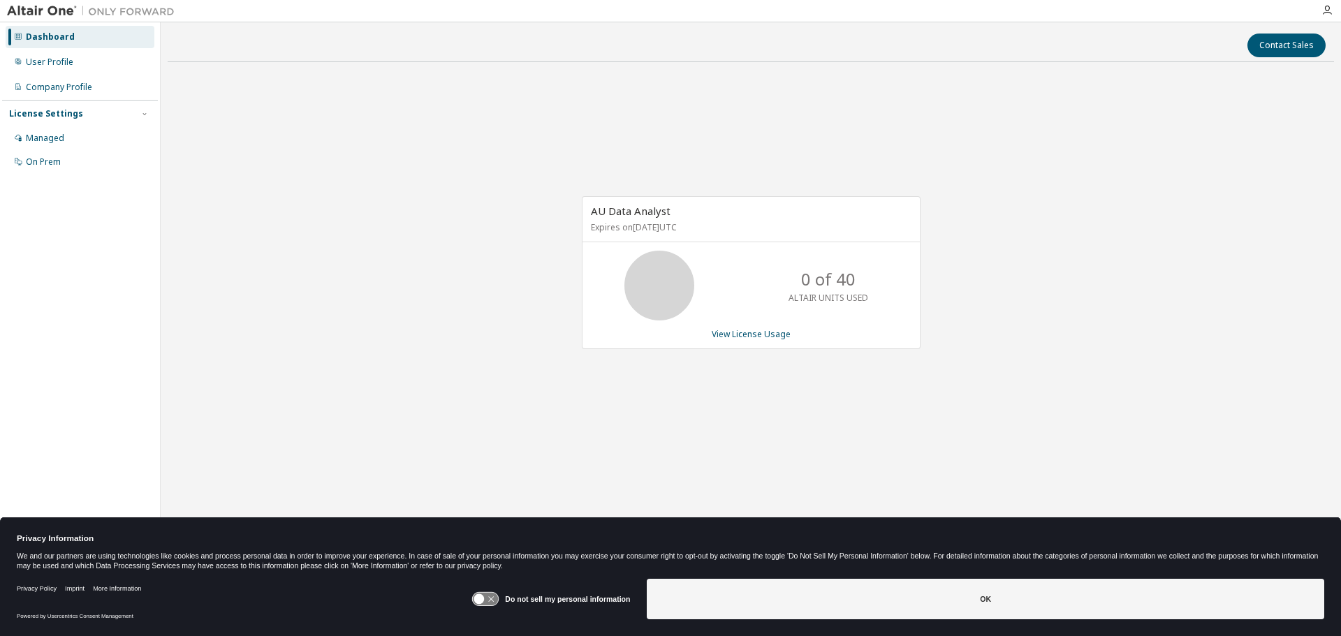 This screenshot has height=636, width=1341. What do you see at coordinates (50, 62) in the screenshot?
I see `div: User Profile` at bounding box center [50, 62].